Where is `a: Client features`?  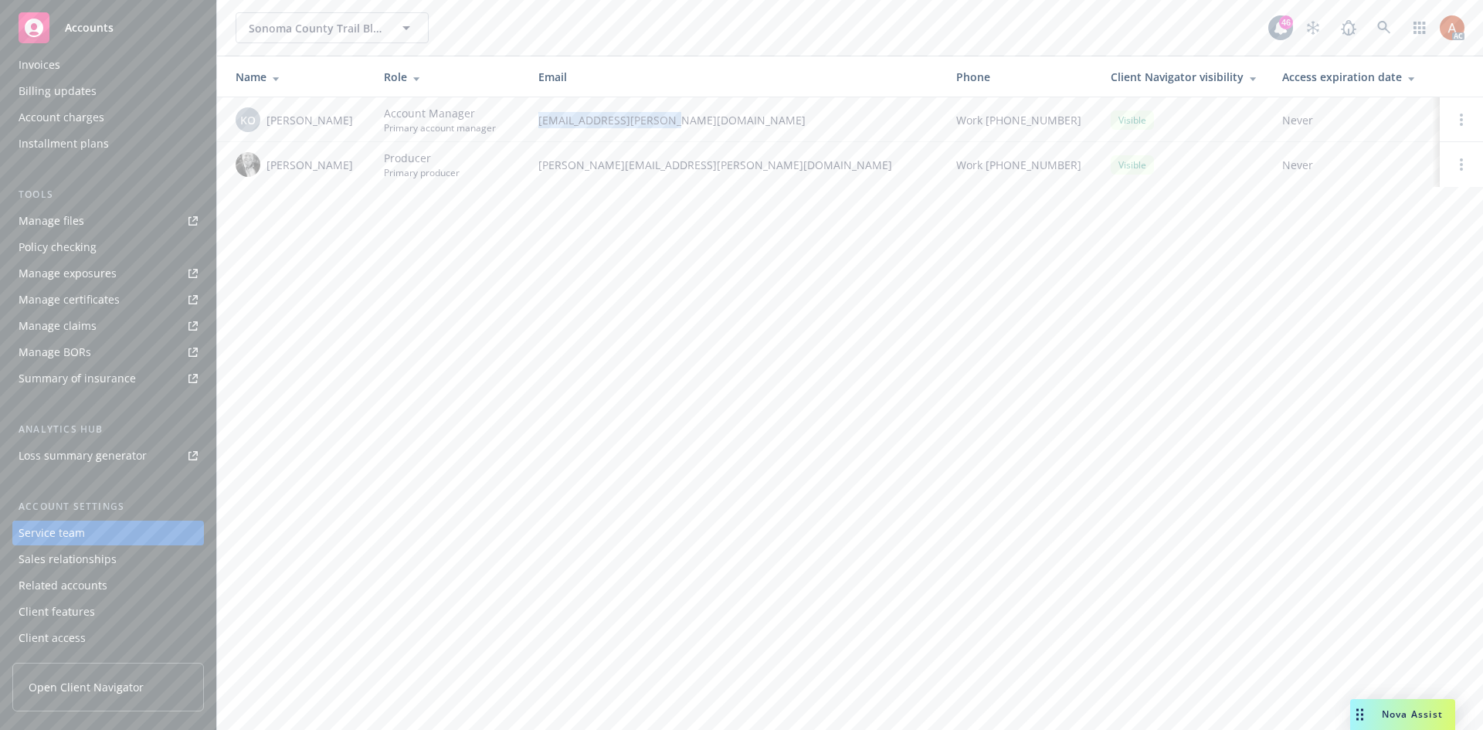
a: Client features is located at coordinates (108, 612).